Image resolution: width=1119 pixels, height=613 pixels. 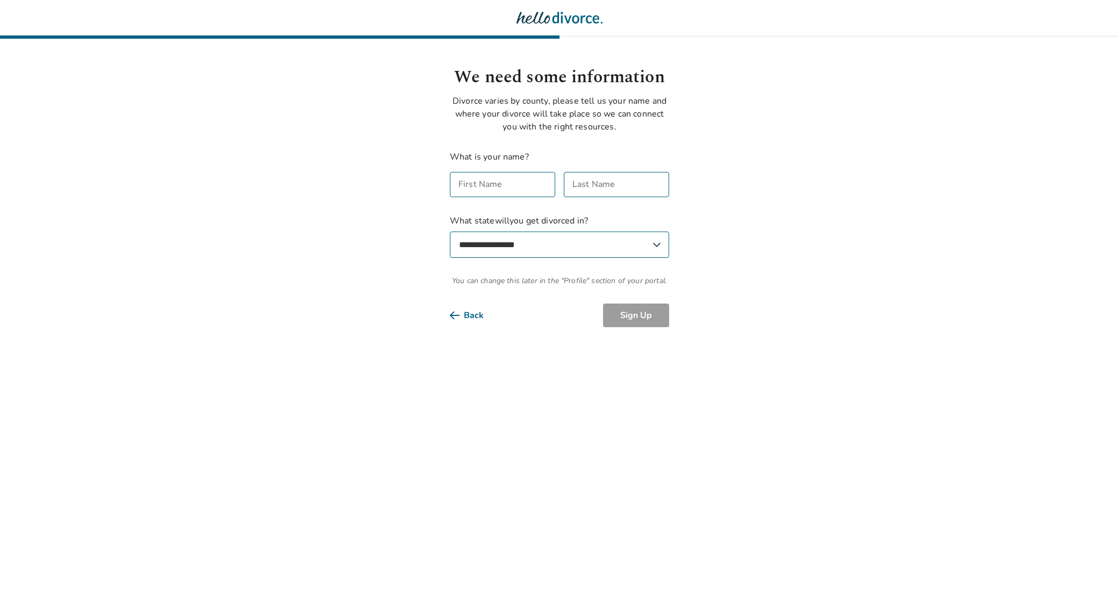 What do you see at coordinates (560, 77) in the screenshot?
I see `h1: We need some information` at bounding box center [560, 77].